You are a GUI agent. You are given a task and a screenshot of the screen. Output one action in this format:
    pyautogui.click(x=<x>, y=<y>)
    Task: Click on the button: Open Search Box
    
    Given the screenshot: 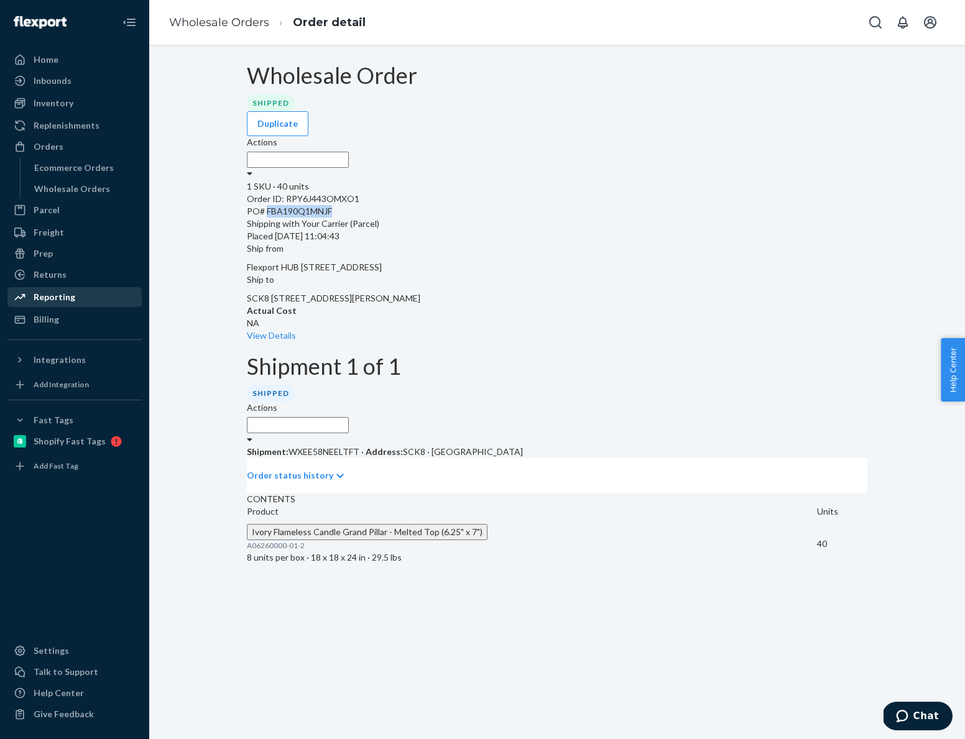 What is the action you would take?
    pyautogui.click(x=875, y=22)
    